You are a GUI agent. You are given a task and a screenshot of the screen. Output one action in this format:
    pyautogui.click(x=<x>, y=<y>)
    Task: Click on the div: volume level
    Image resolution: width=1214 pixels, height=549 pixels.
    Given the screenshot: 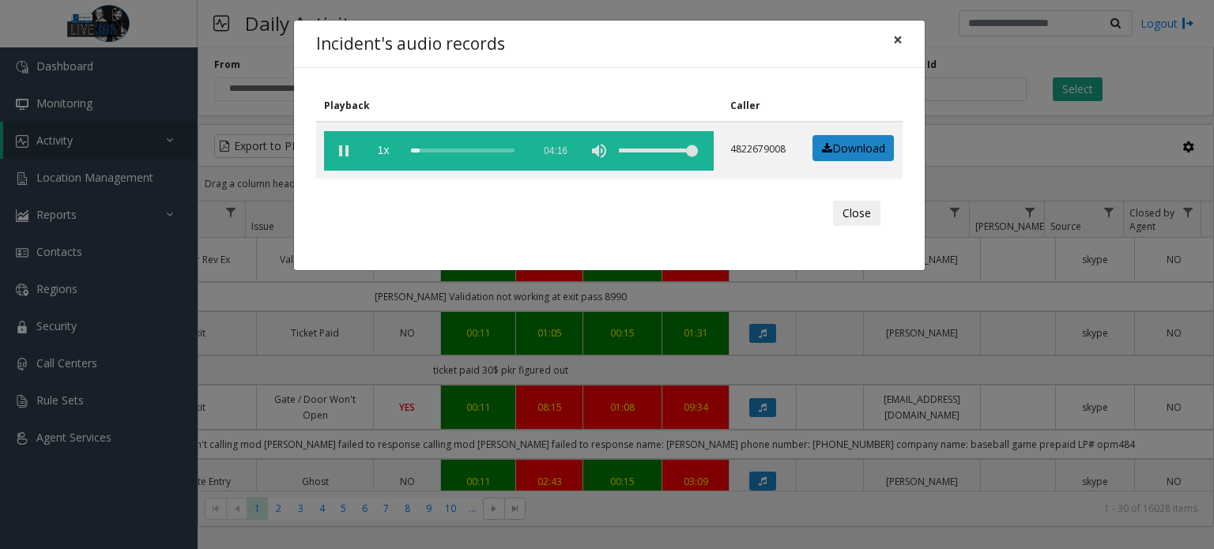 What is the action you would take?
    pyautogui.click(x=658, y=151)
    